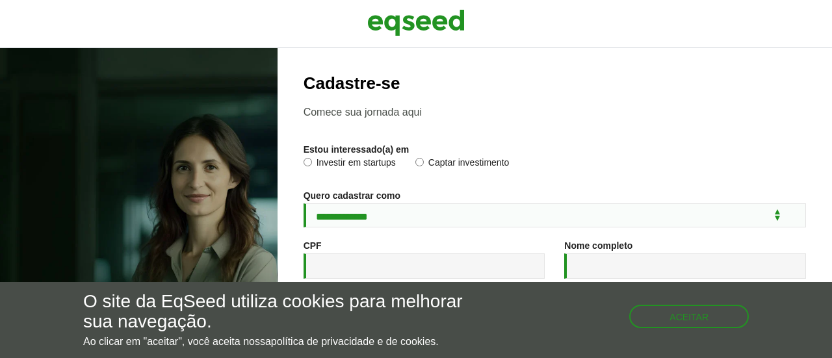 This screenshot has width=832, height=358. I want to click on h5: O site da EqSeed utiliza cookies para melhorar sua navegação., so click(283, 312).